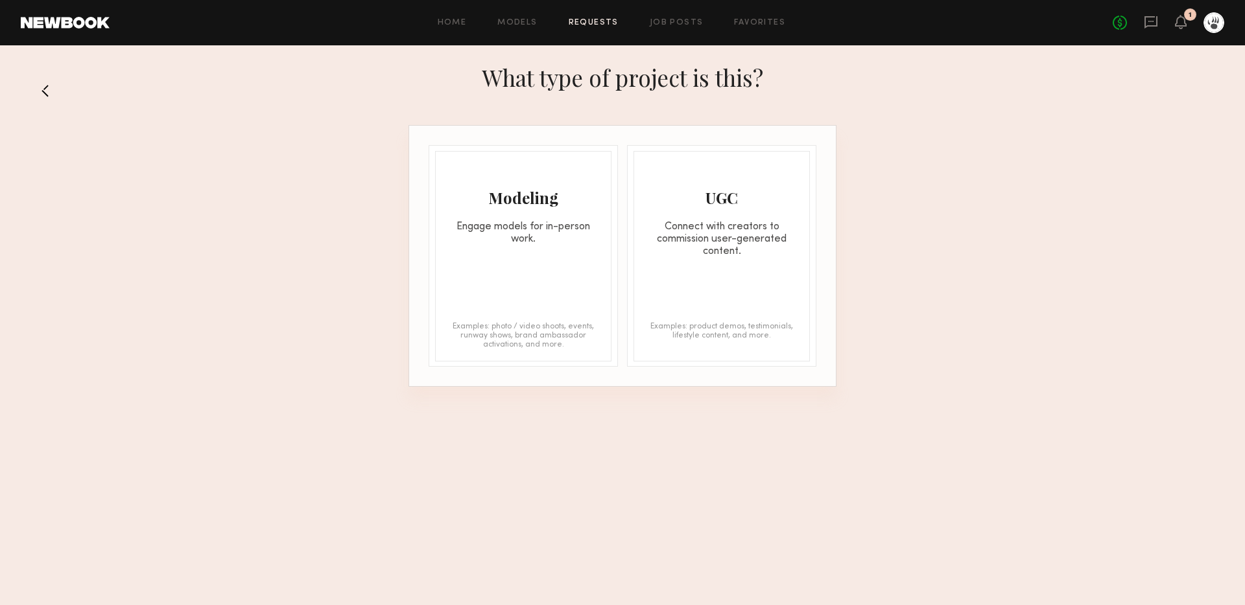  Describe the element at coordinates (452, 23) in the screenshot. I see `a: Home` at that location.